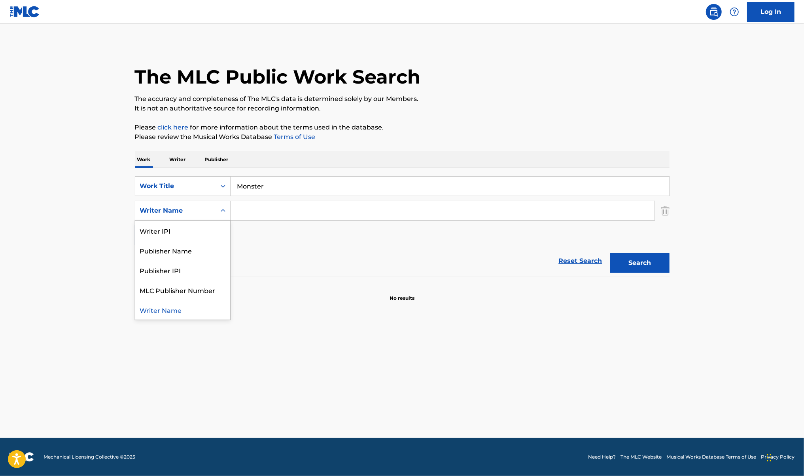 The image size is (804, 476). I want to click on div: Publisher Name, so click(183, 250).